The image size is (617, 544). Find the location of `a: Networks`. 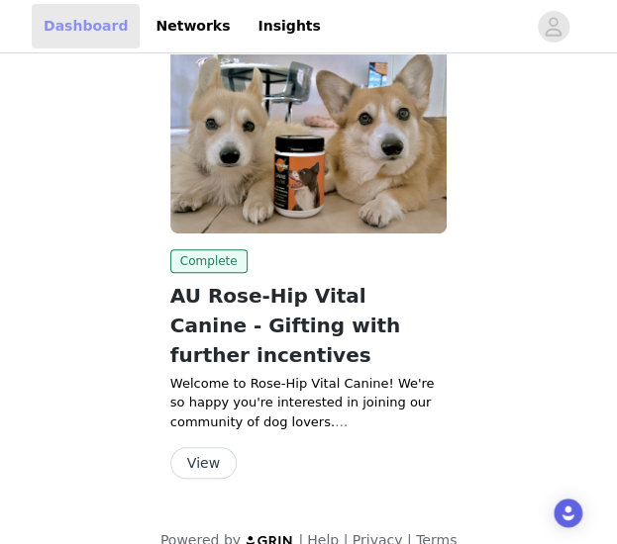

a: Networks is located at coordinates (192, 26).